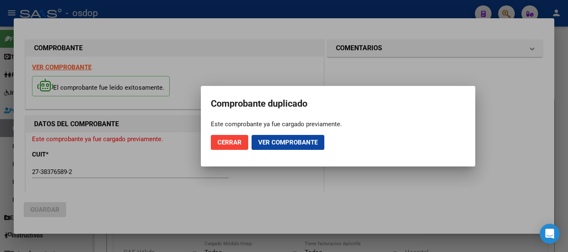 The image size is (568, 252). What do you see at coordinates (338, 104) in the screenshot?
I see `h2: Comprobante duplicado` at bounding box center [338, 104].